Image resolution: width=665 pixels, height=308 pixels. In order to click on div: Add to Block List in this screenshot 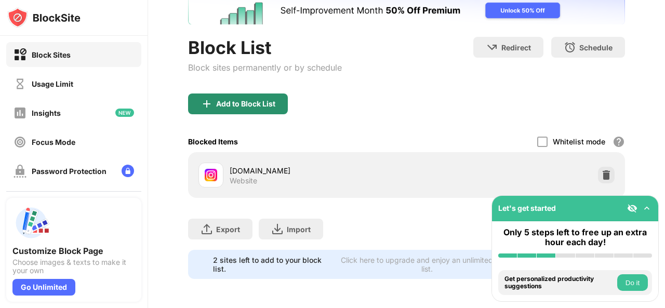, I will do `click(246, 104)`.